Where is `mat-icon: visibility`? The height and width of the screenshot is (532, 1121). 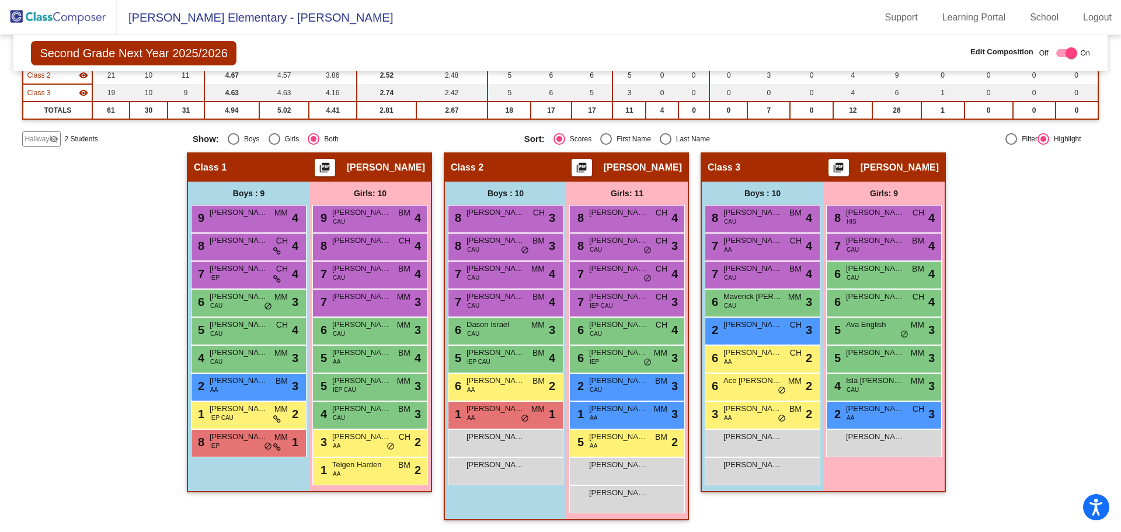
mat-icon: visibility is located at coordinates (84, 75).